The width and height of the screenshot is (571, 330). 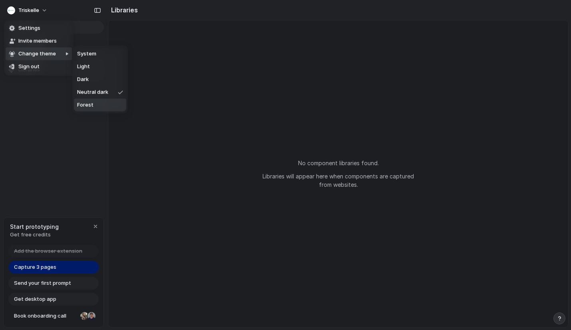 What do you see at coordinates (84, 67) in the screenshot?
I see `span: Light` at bounding box center [84, 67].